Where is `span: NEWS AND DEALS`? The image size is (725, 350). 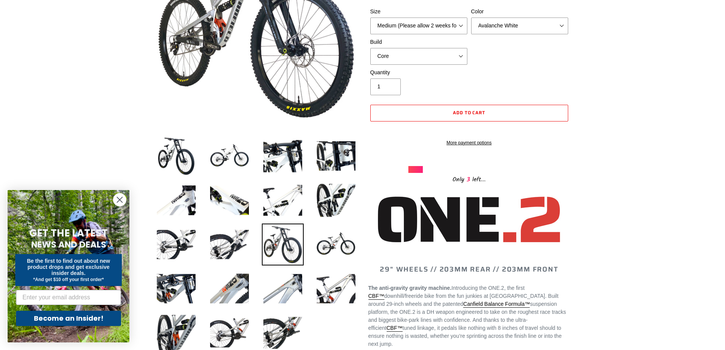
span: NEWS AND DEALS is located at coordinates (69, 244).